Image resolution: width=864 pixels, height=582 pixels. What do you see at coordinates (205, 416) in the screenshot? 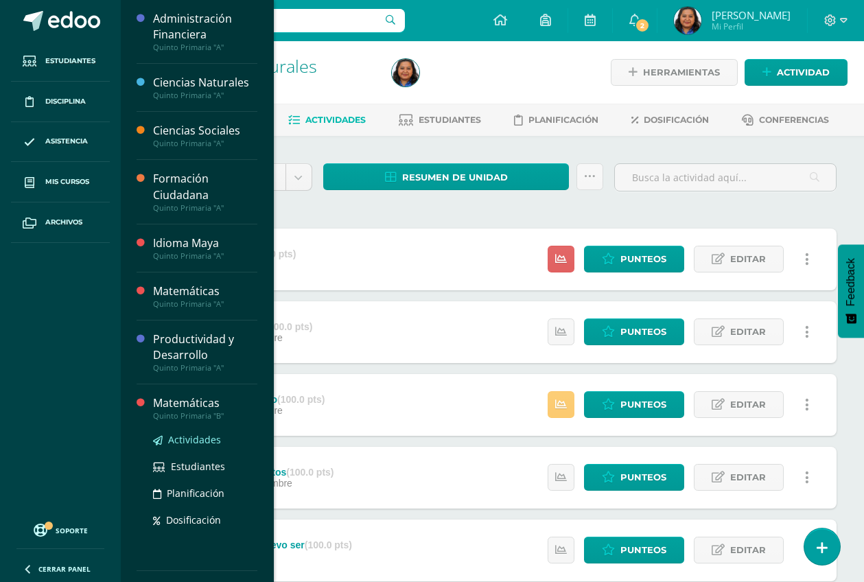
I see `div: Quinto Primaria "B"` at bounding box center [205, 416].